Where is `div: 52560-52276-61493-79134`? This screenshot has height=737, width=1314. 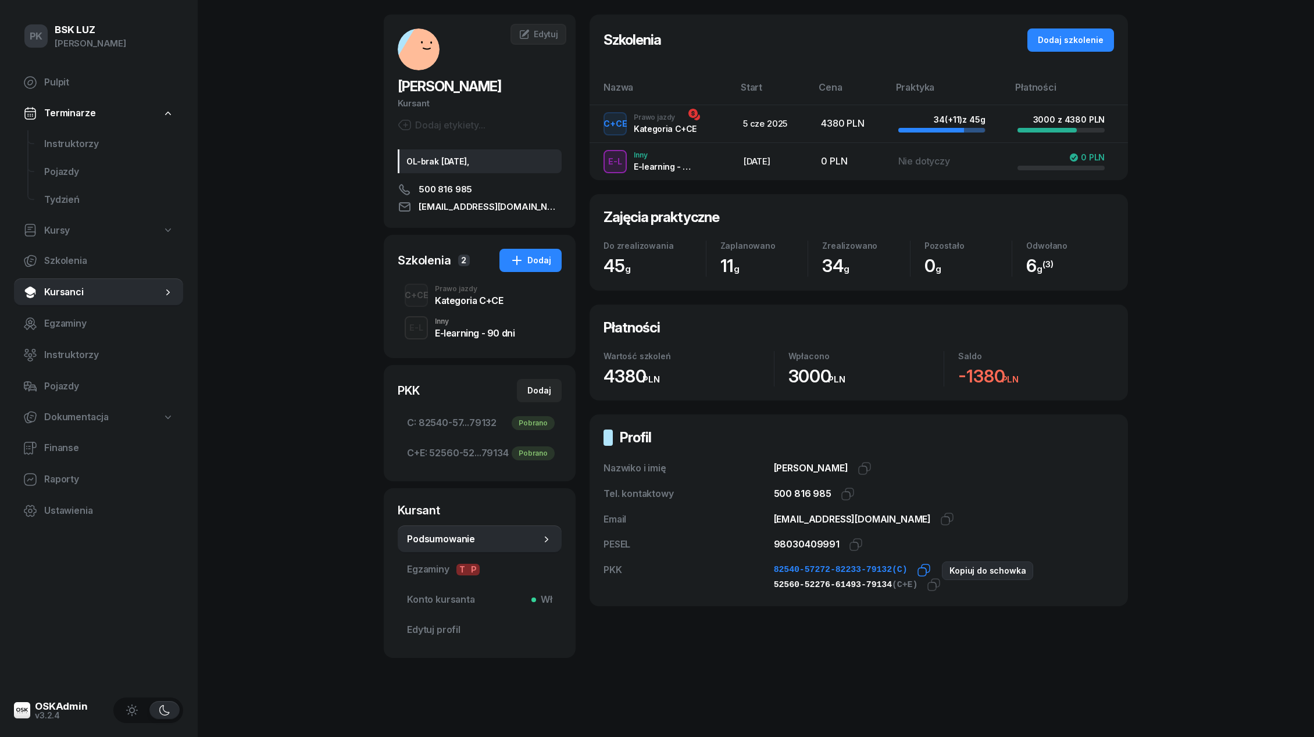 div: 52560-52276-61493-79134 is located at coordinates (846, 585).